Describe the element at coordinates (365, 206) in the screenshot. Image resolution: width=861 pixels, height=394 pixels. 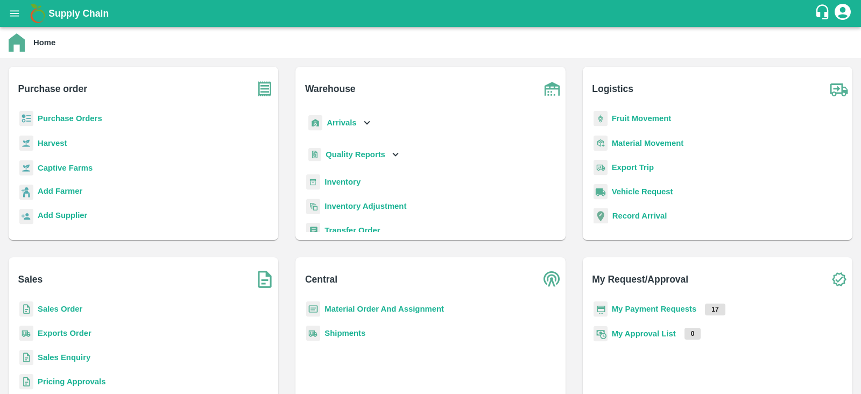
I see `a: Inventory Adjustment` at that location.